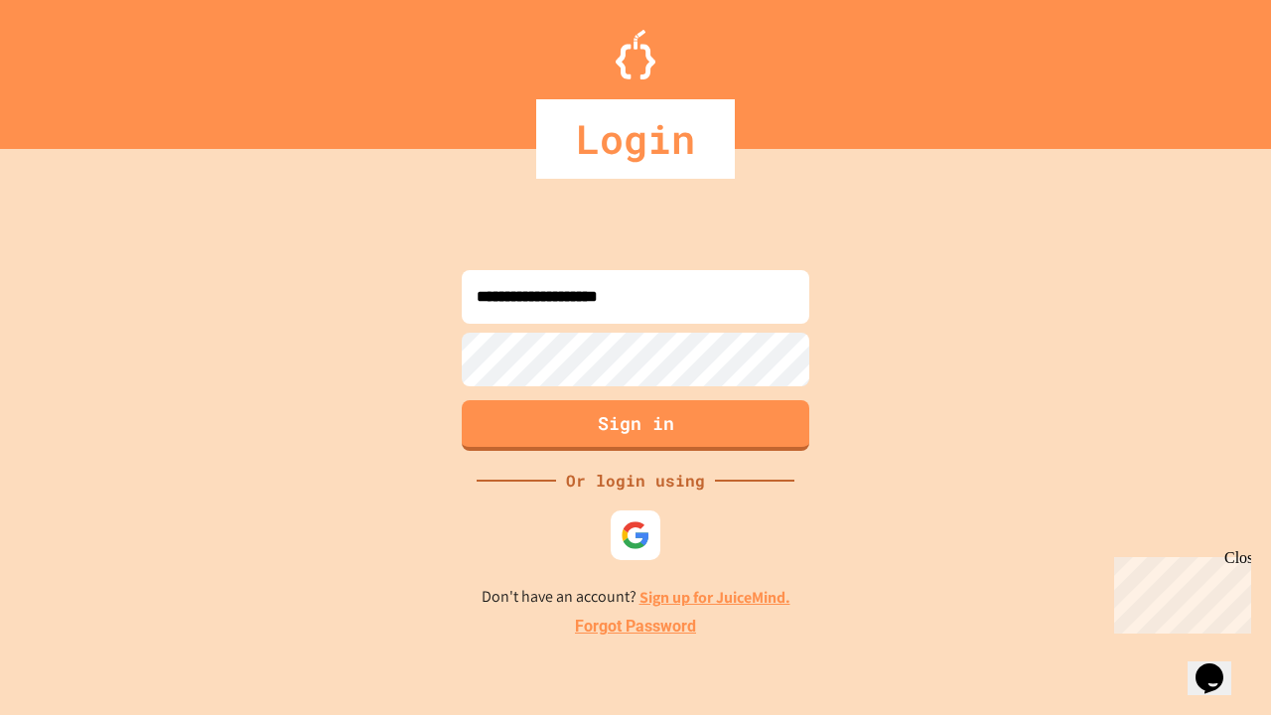 This screenshot has height=715, width=1271. What do you see at coordinates (636, 481) in the screenshot?
I see `div: Or login using` at bounding box center [636, 481].